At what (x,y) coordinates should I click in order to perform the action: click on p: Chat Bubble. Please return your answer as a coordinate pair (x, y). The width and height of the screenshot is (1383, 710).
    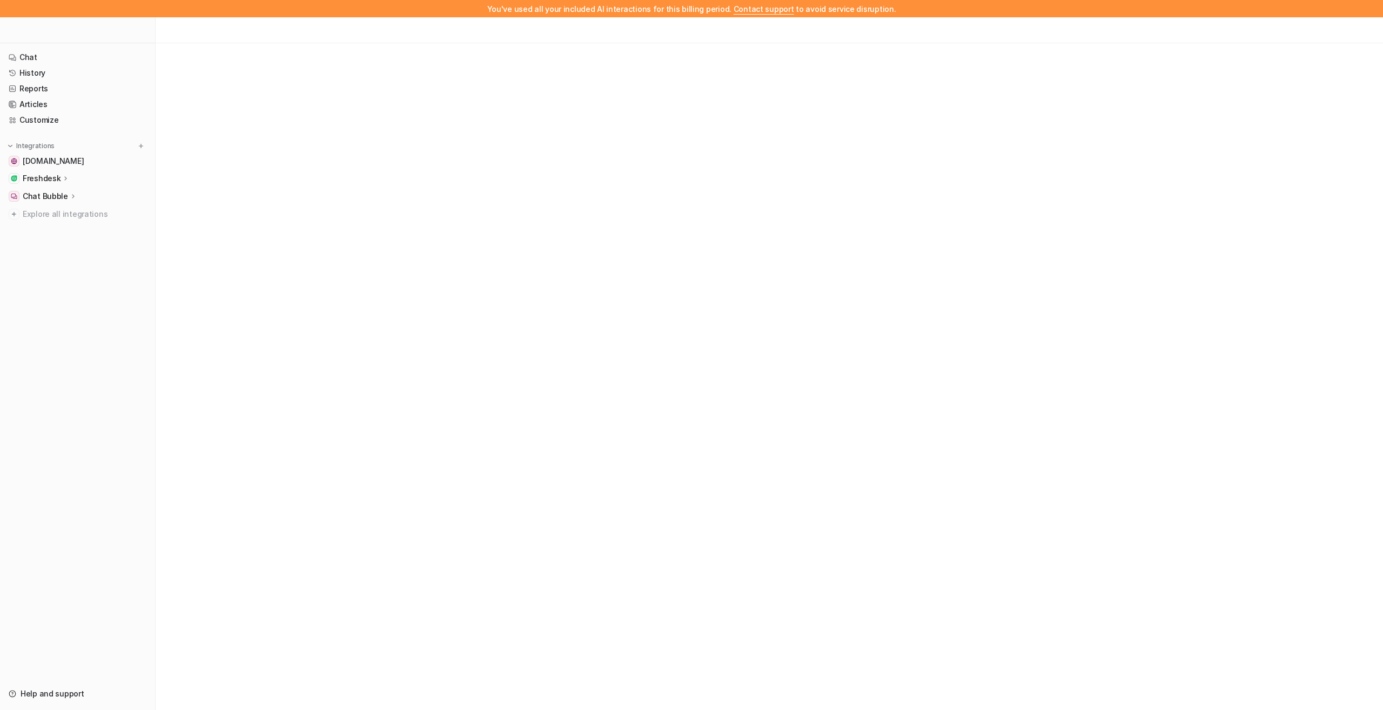
    Looking at the image, I should click on (45, 196).